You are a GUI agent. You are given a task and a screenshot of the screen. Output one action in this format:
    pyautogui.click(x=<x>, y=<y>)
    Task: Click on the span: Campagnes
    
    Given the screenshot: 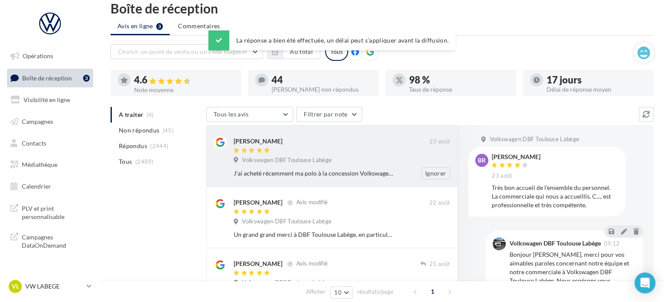 What is the action you would take?
    pyautogui.click(x=37, y=121)
    